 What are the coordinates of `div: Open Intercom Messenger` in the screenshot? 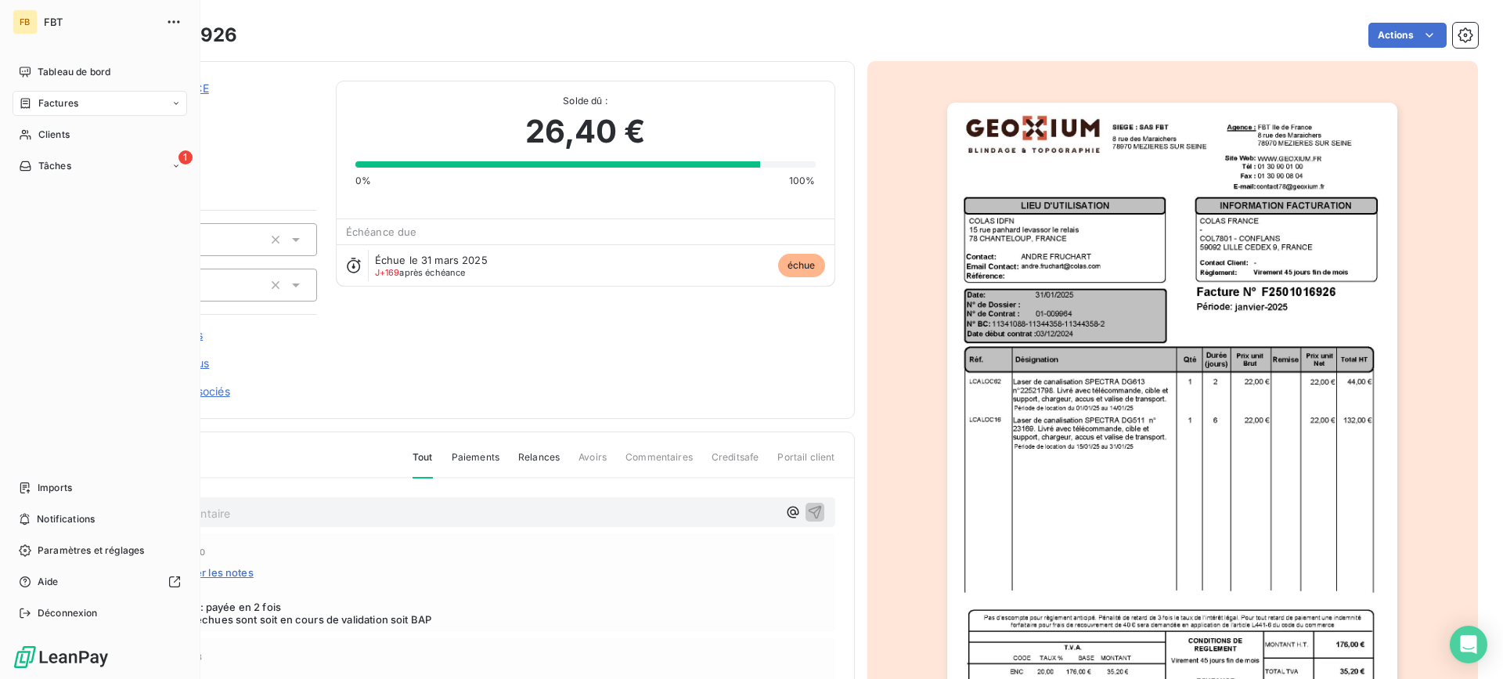 It's located at (1469, 644).